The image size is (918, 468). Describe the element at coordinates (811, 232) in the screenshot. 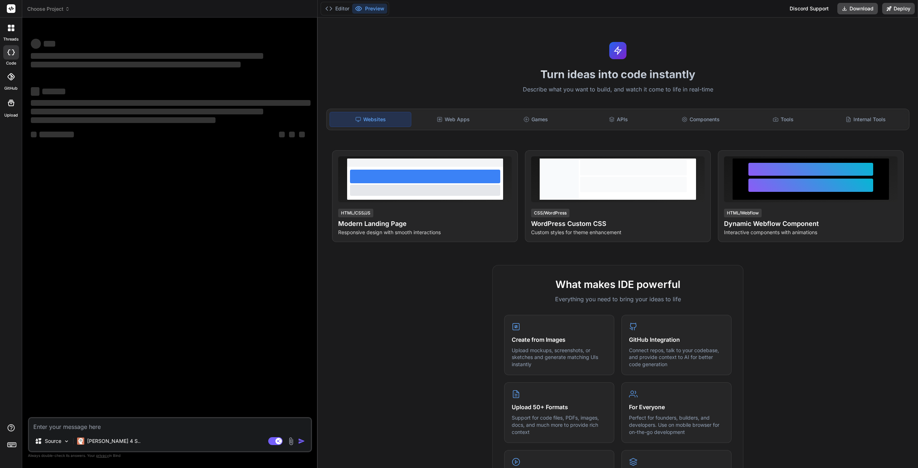

I see `p: Interactive components with animations` at that location.